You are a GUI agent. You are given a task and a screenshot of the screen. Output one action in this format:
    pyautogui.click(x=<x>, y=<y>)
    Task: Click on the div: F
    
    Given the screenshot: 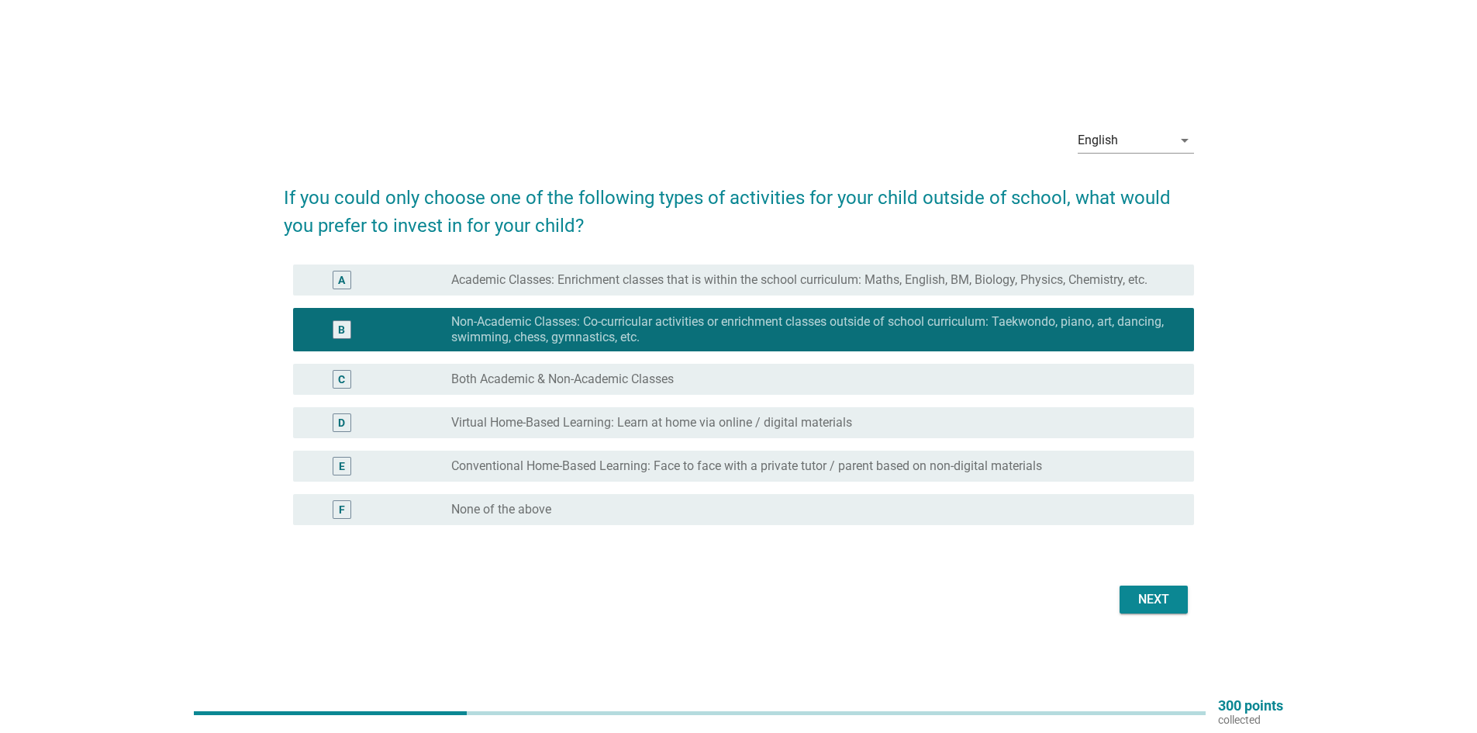 What is the action you would take?
    pyautogui.click(x=342, y=509)
    